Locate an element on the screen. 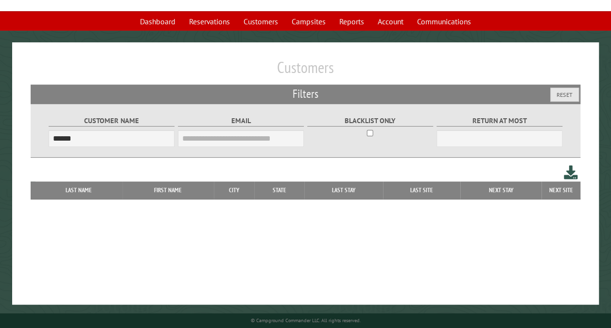 This screenshot has height=328, width=611. a: Customers is located at coordinates (261, 21).